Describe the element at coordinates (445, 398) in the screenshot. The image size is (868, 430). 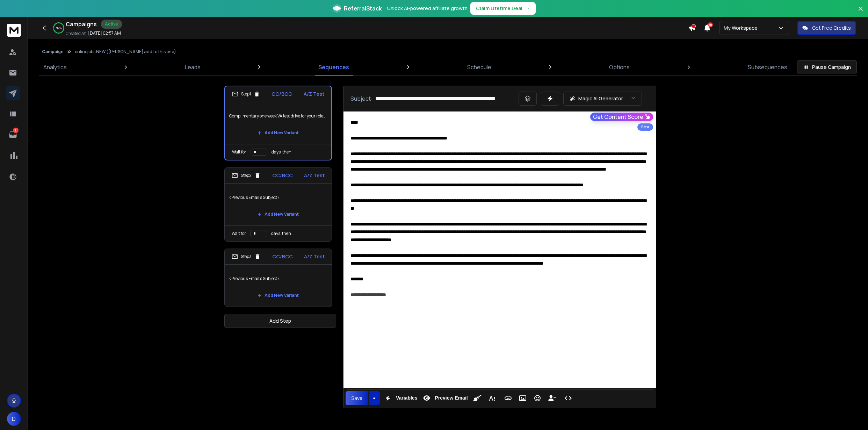
I see `button: Preview Email` at that location.